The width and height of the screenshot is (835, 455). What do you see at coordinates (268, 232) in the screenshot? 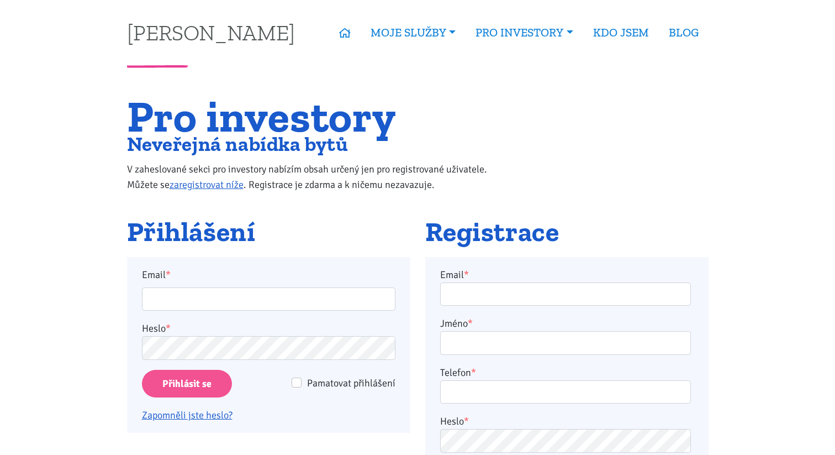
I see `h2: Přihlášení` at bounding box center [268, 232].